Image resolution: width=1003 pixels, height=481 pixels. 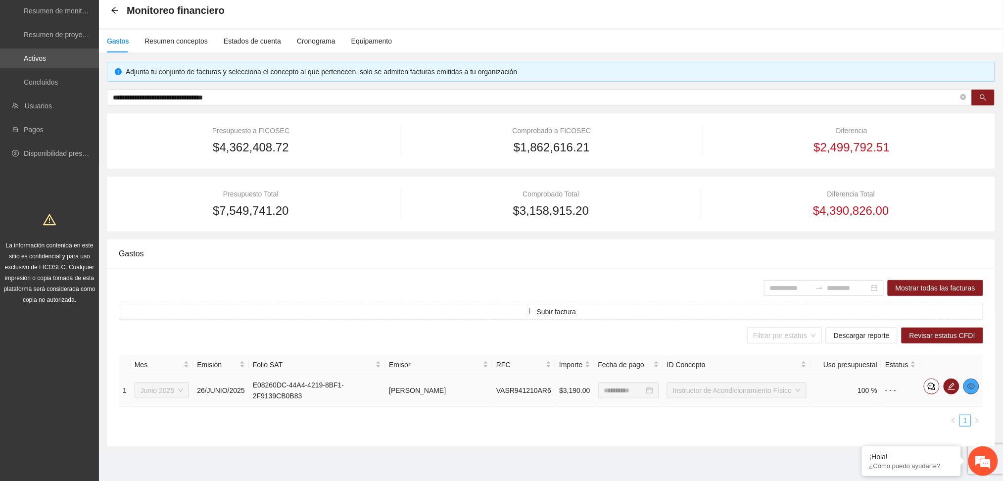 I want to click on span: Emisión, so click(x=217, y=365).